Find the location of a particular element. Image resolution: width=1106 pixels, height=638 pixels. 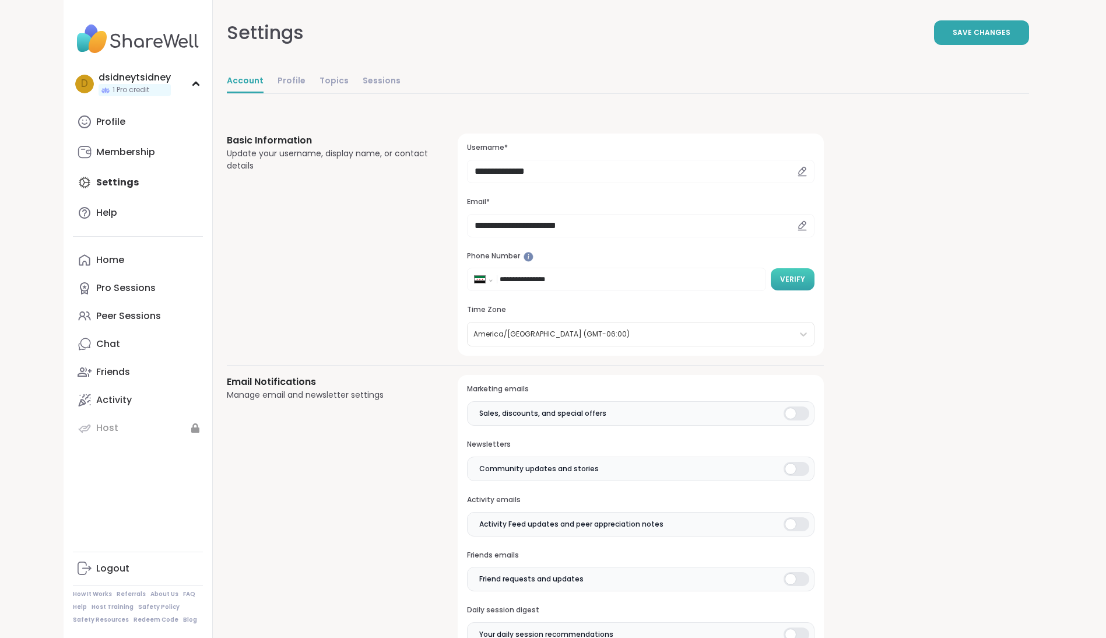

a: Membership is located at coordinates (138, 152).